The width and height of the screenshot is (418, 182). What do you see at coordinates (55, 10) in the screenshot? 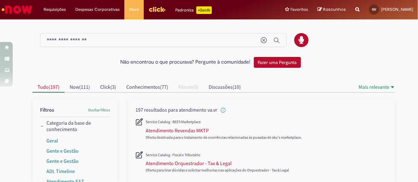
I see `span: Requisições` at bounding box center [55, 10].